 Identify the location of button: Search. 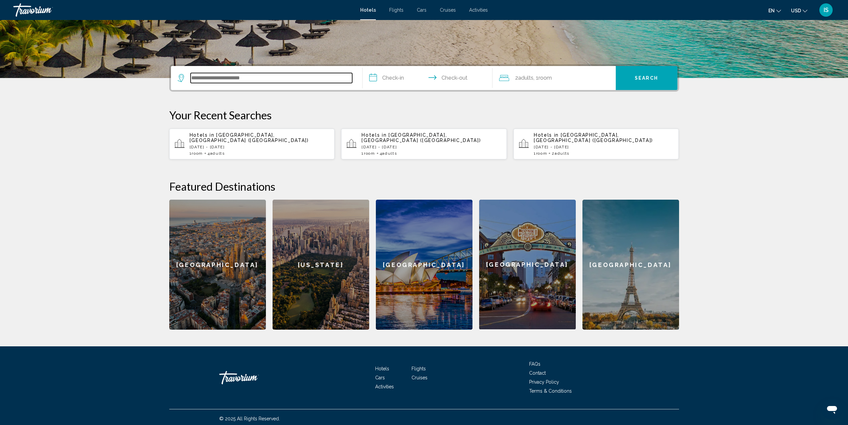
(647, 78).